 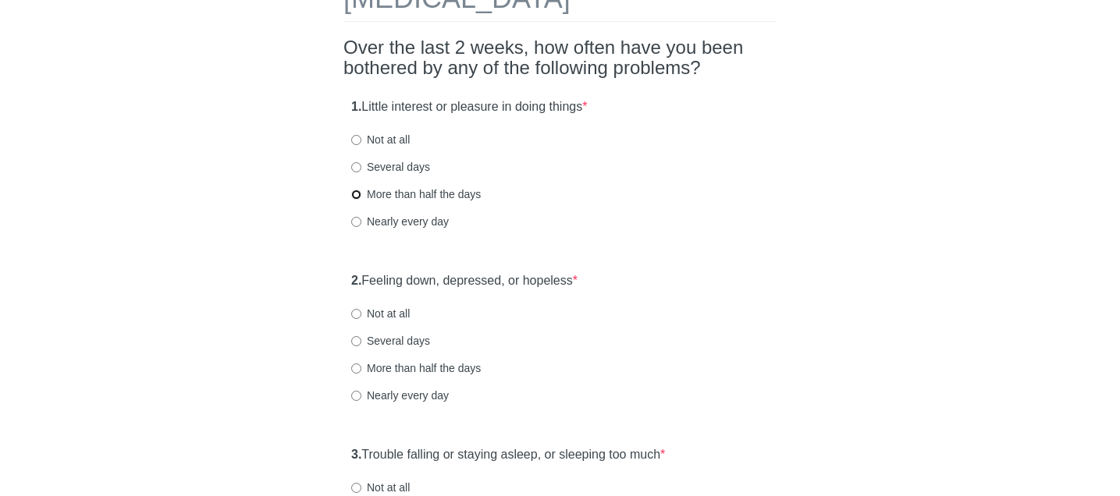 I want to click on label: Feeling down, depressed, or hopeless, so click(x=464, y=281).